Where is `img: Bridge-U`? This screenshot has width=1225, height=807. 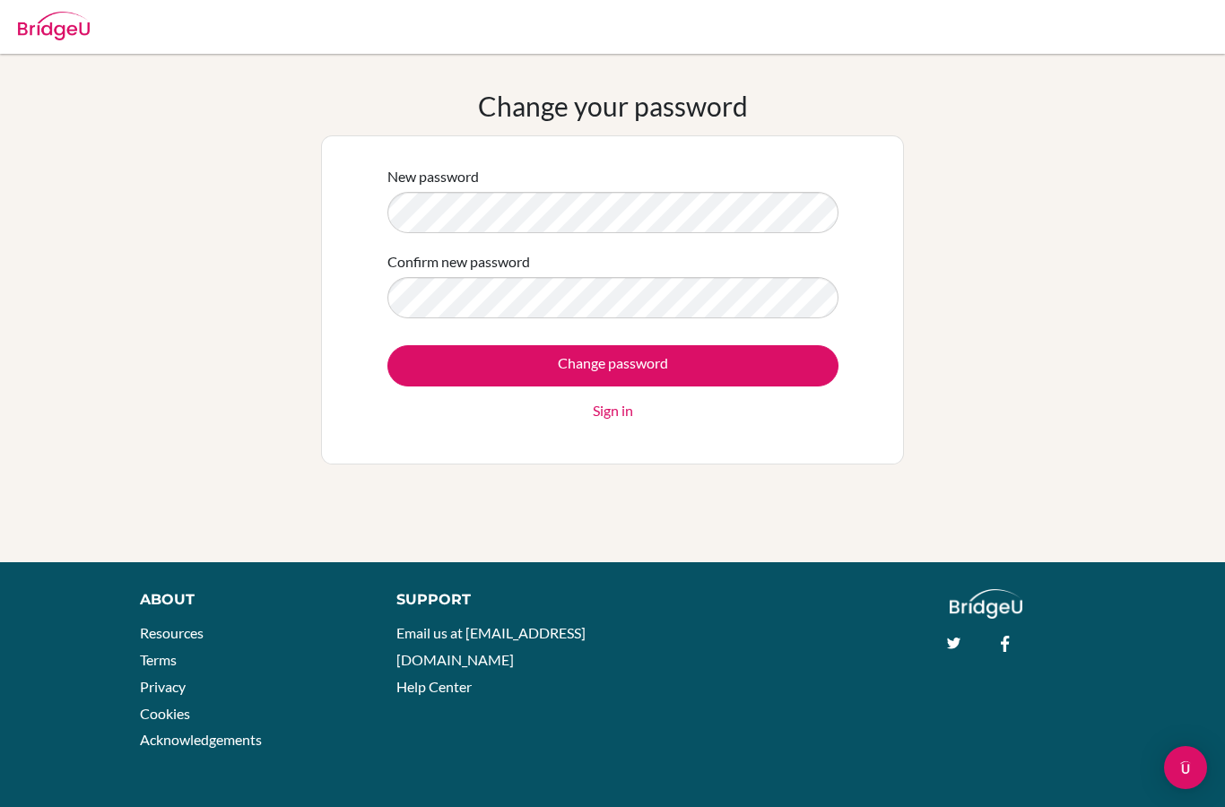 img: Bridge-U is located at coordinates (54, 26).